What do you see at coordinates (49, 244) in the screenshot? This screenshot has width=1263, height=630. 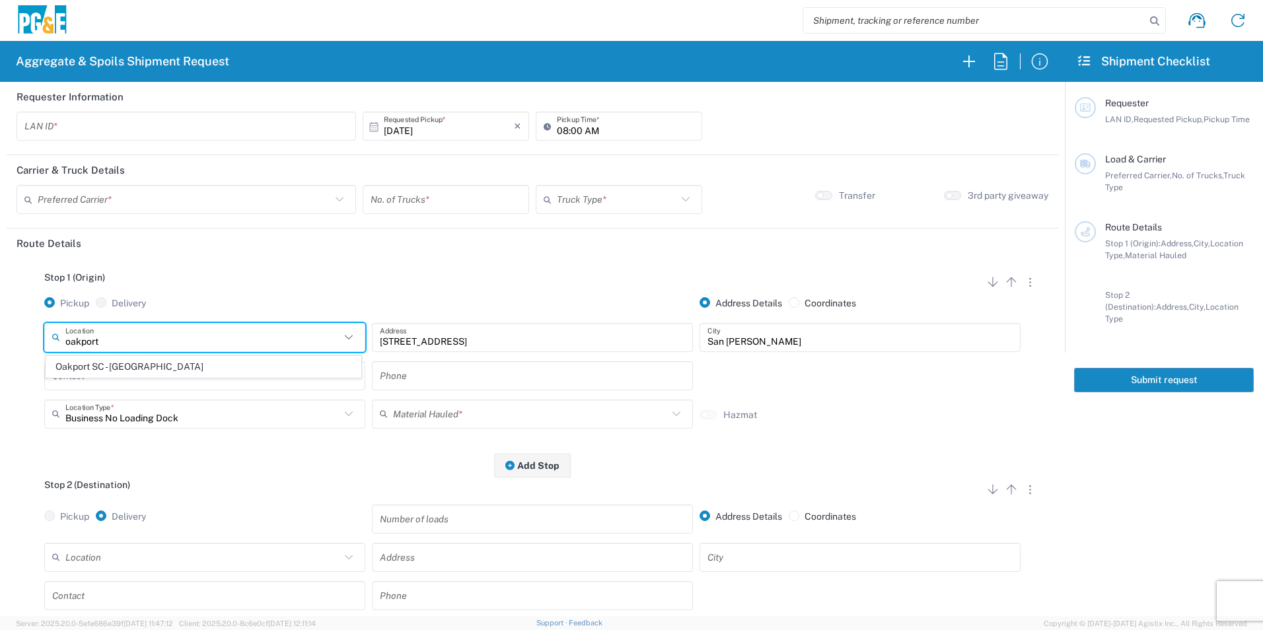 I see `h2: Route Details` at bounding box center [49, 244].